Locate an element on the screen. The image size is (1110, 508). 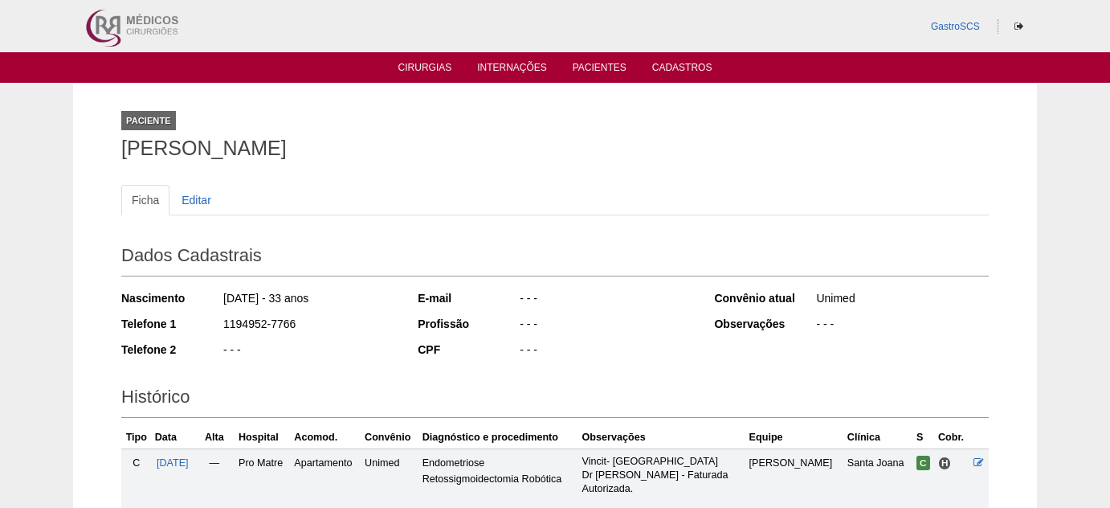
div: C is located at coordinates (137, 463).